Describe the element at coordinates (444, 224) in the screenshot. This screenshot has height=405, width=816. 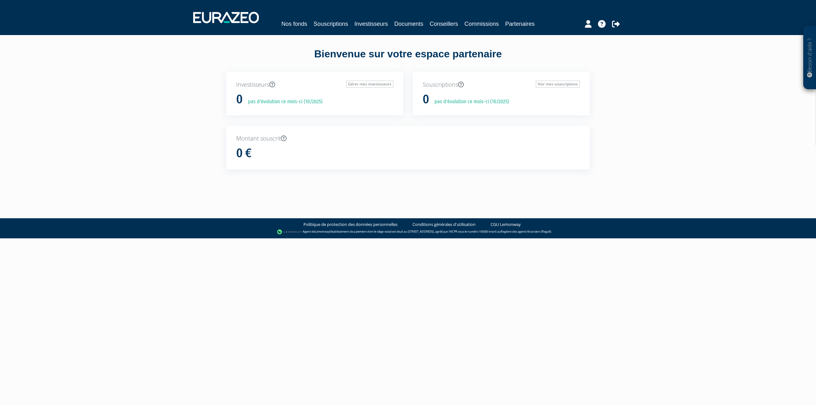
I see `a: Conditions générales d'utilisation` at that location.